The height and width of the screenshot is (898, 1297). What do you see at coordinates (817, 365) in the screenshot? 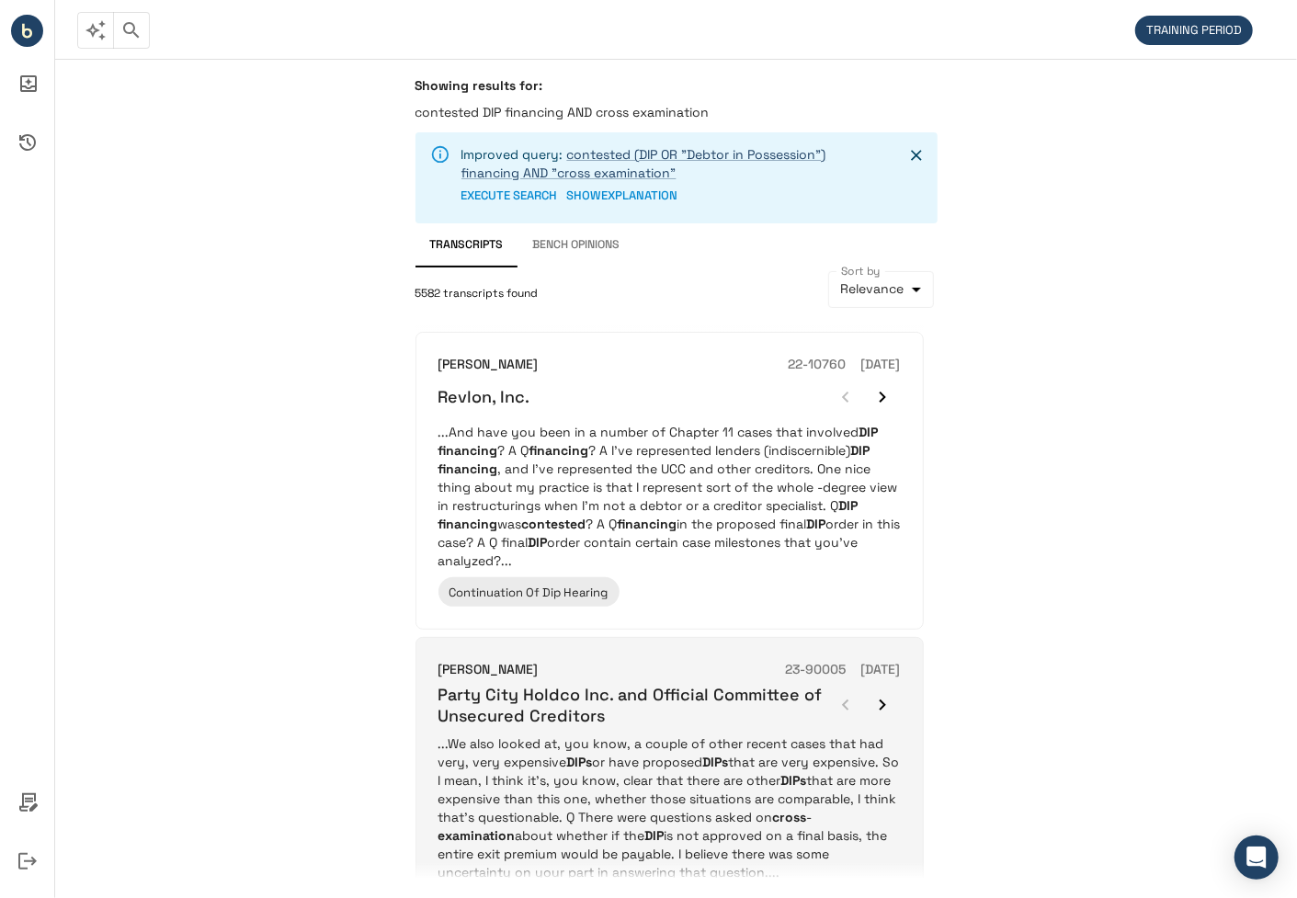
I see `h6: 22-10760` at bounding box center [817, 365].